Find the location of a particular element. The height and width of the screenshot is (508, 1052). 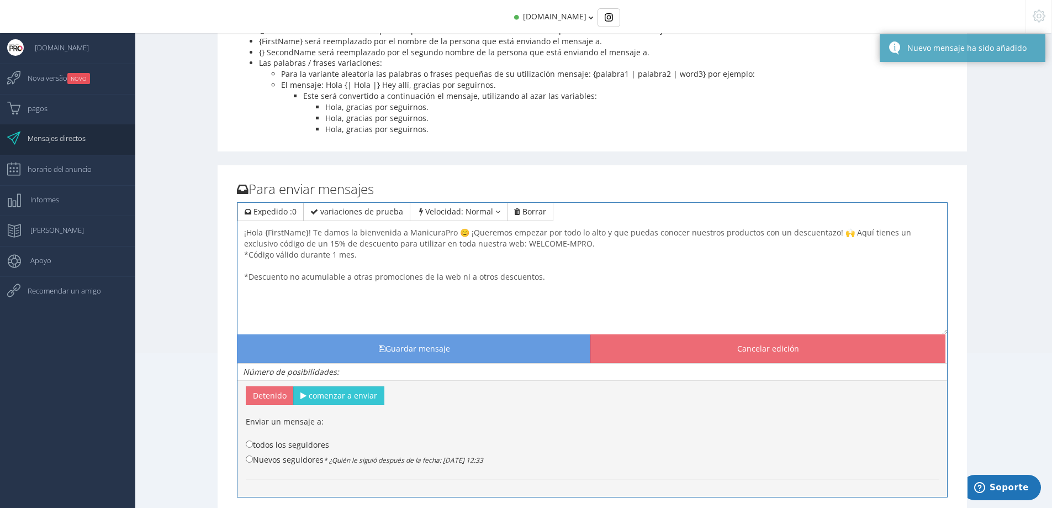

span: horario del anuncio is located at coordinates (54, 169).